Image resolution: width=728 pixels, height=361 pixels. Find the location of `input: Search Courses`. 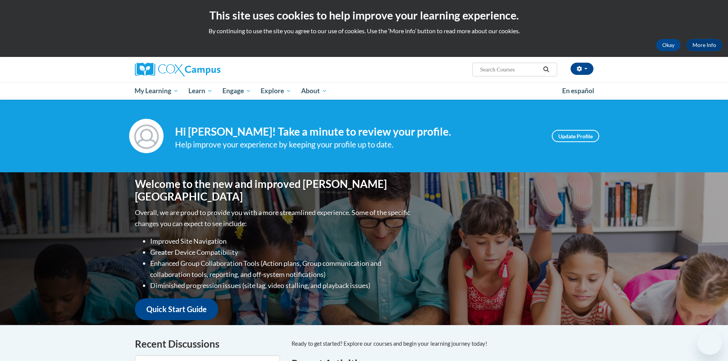

input: Search Courses is located at coordinates (510, 70).